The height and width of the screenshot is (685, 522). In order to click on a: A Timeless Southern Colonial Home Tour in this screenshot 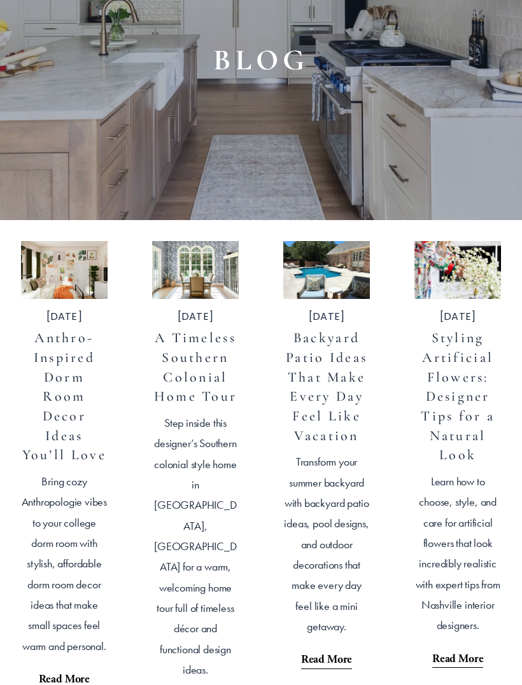, I will do `click(195, 367)`.